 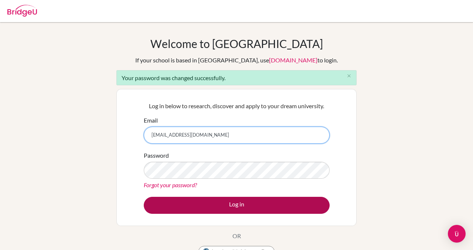 What do you see at coordinates (236, 78) in the screenshot?
I see `div: Your password was changed successfully.` at bounding box center [236, 78].